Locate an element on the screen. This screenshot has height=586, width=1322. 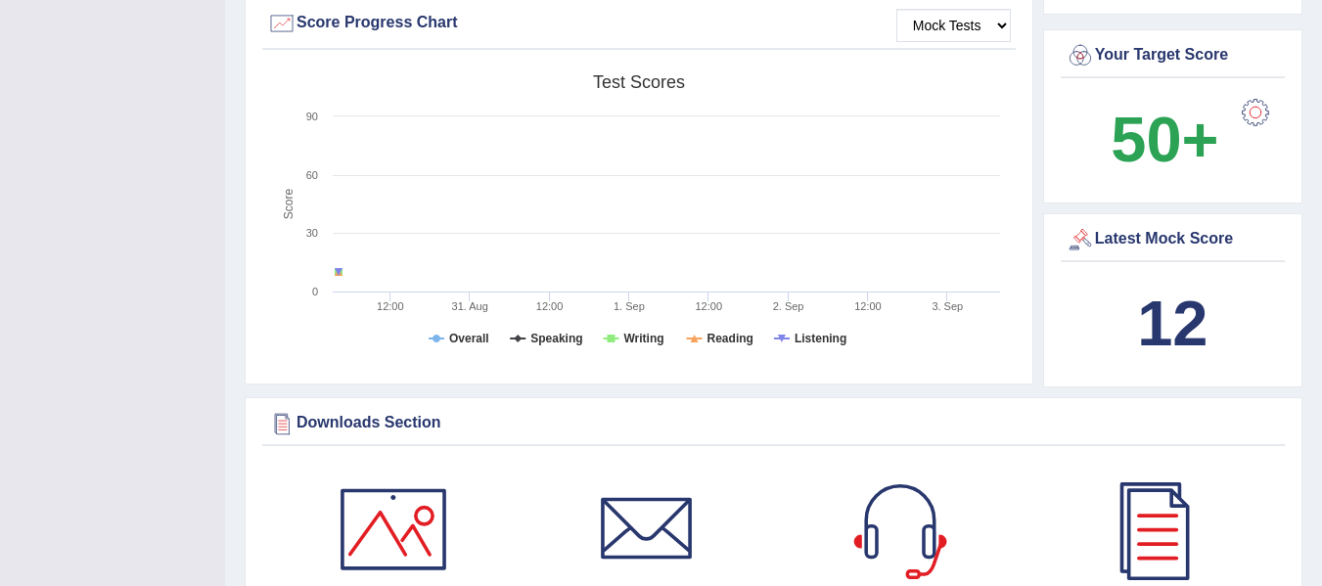
text: 30 is located at coordinates (312, 233).